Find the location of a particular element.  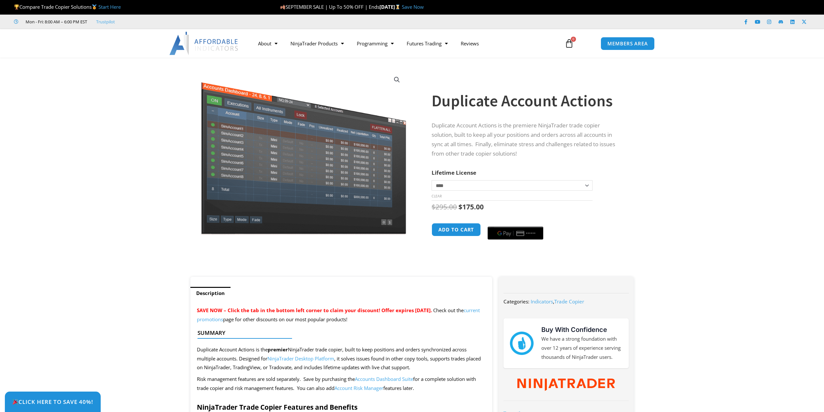

a: Accounts Dashboard Suite is located at coordinates (384, 378).